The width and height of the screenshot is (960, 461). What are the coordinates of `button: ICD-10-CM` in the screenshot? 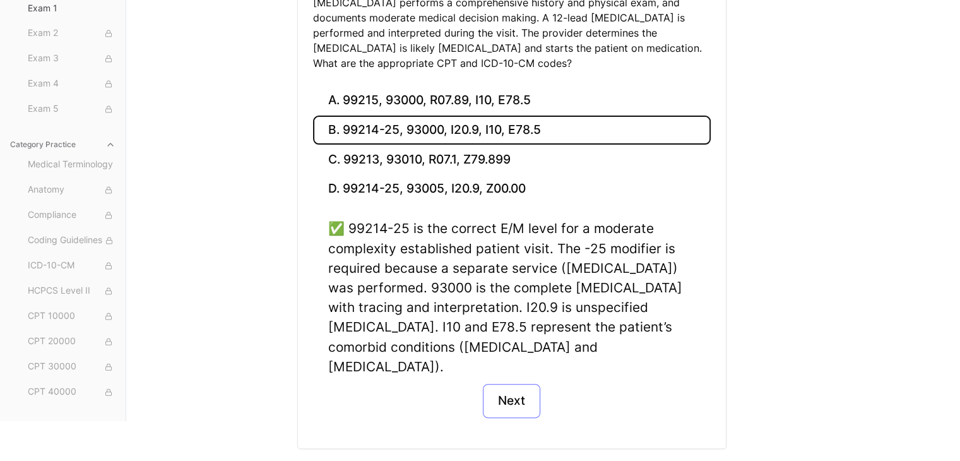 It's located at (71, 266).